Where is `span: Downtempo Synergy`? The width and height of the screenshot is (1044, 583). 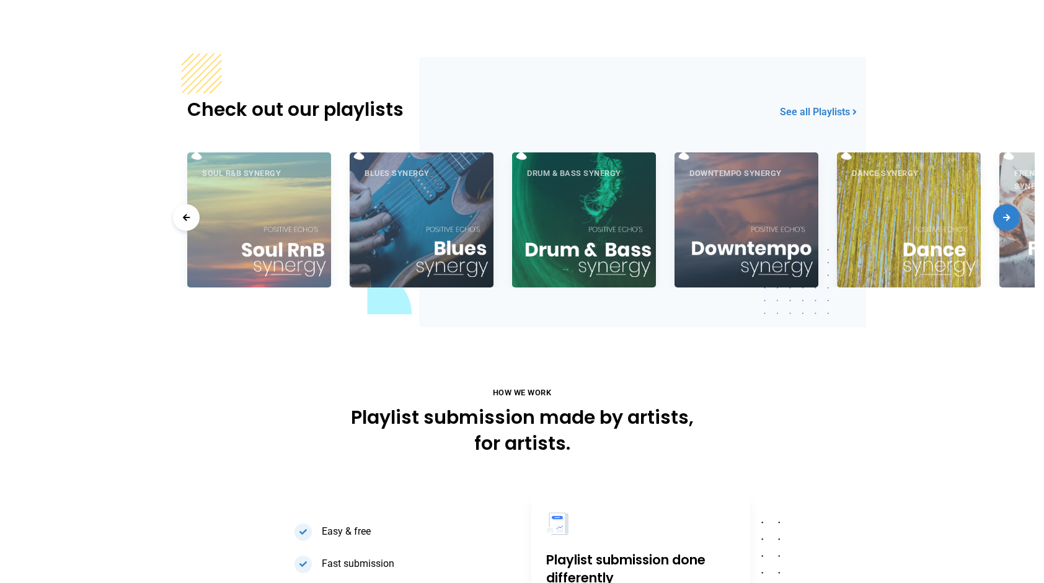
span: Downtempo Synergy is located at coordinates (746, 174).